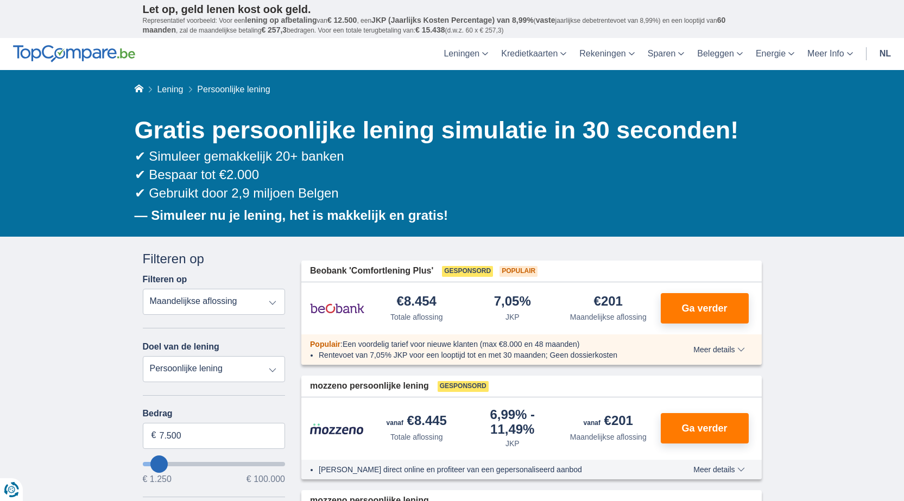  I want to click on div: Filteren op, so click(214, 259).